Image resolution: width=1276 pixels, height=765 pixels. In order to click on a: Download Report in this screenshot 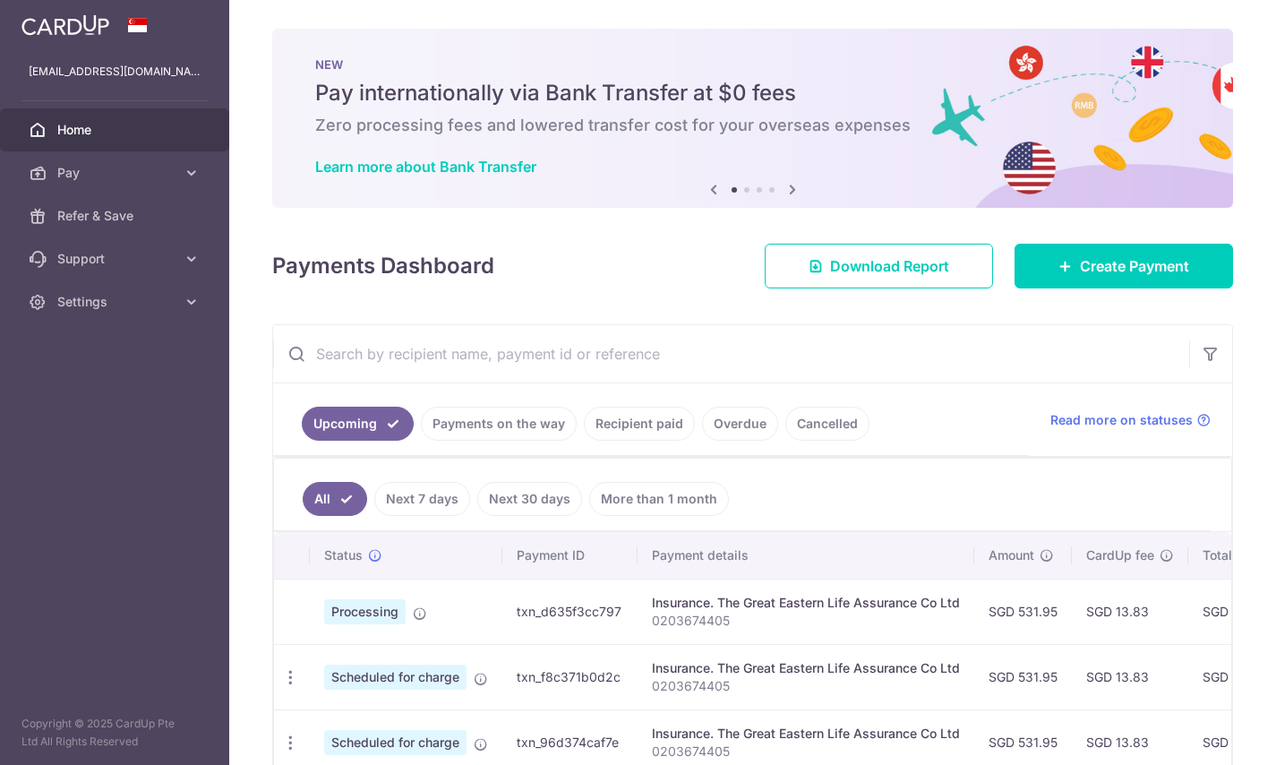, I will do `click(879, 266)`.